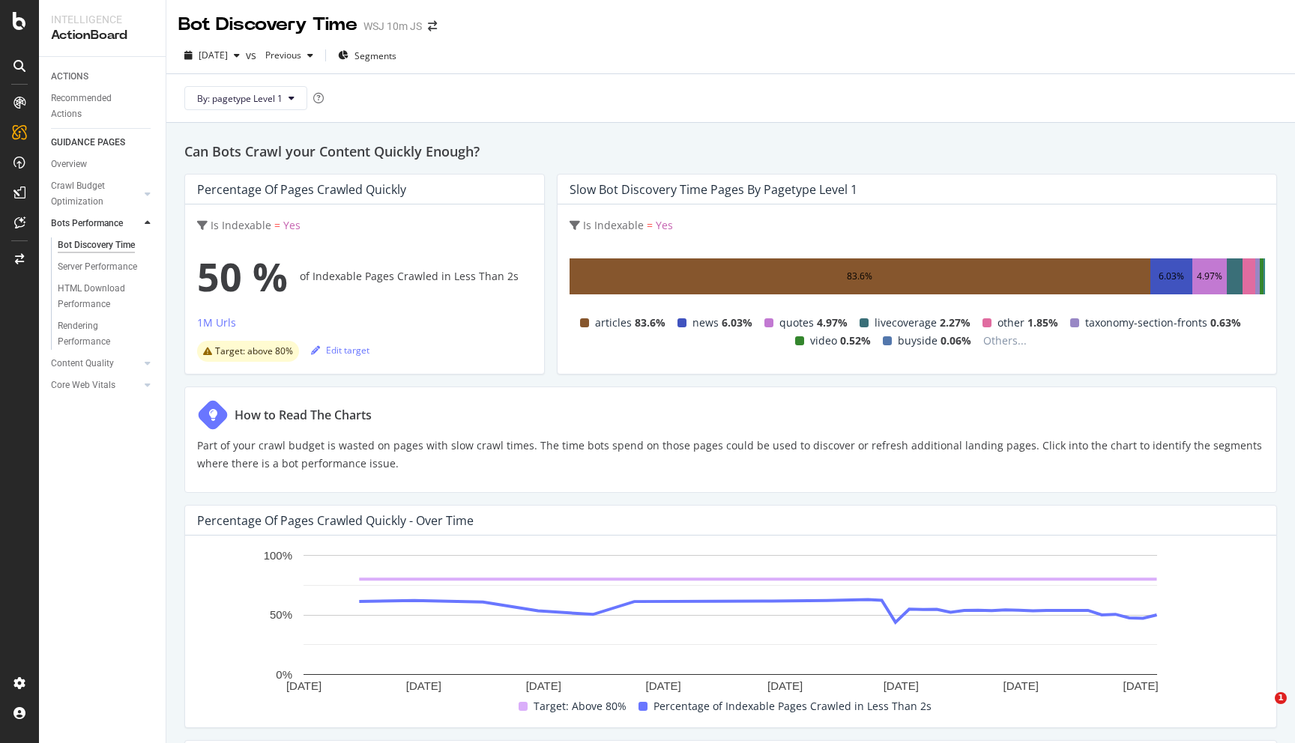 The width and height of the screenshot is (1295, 743). I want to click on button: Previous, so click(289, 55).